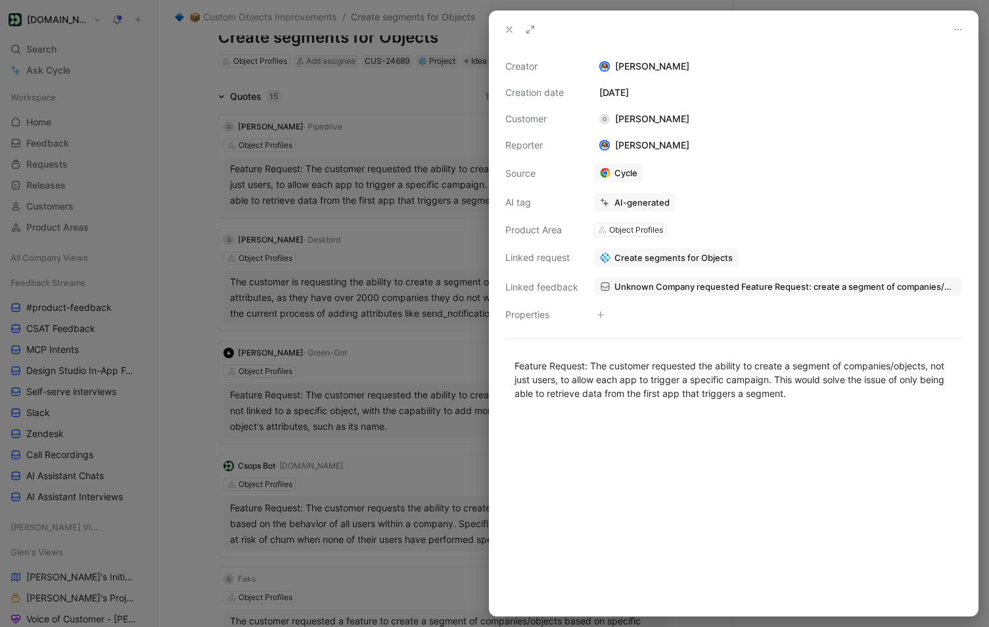 This screenshot has height=627, width=989. What do you see at coordinates (541, 173) in the screenshot?
I see `div: Source` at bounding box center [541, 173].